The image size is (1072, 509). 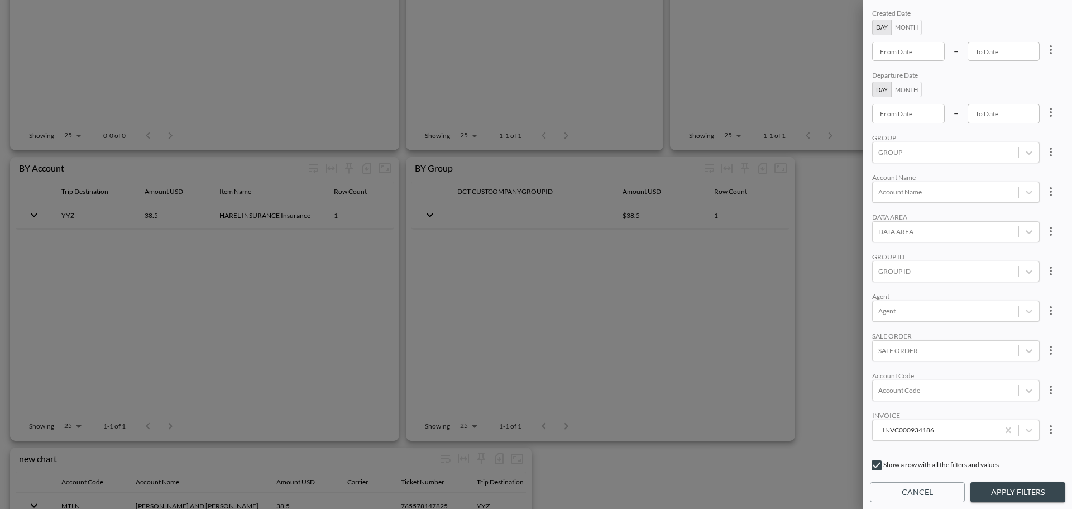 What do you see at coordinates (956, 137) in the screenshot?
I see `div: GROUP` at bounding box center [956, 137].